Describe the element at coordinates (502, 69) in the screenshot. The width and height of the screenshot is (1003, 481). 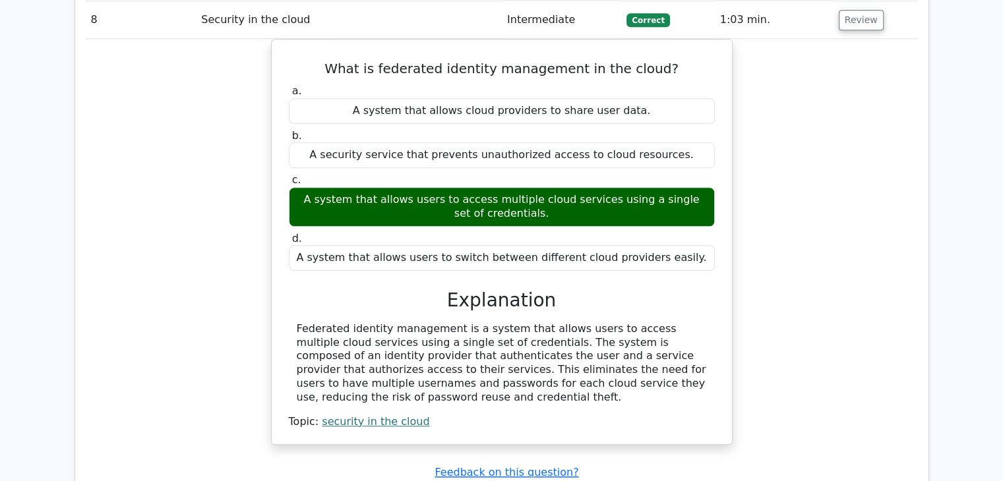
I see `h5: What is federated identity management in the cloud?` at that location.